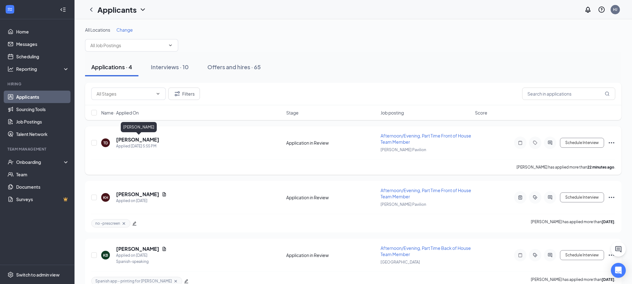 The image size is (632, 284). Describe the element at coordinates (601, 167) in the screenshot. I see `b: 22 minutes ago` at that location.